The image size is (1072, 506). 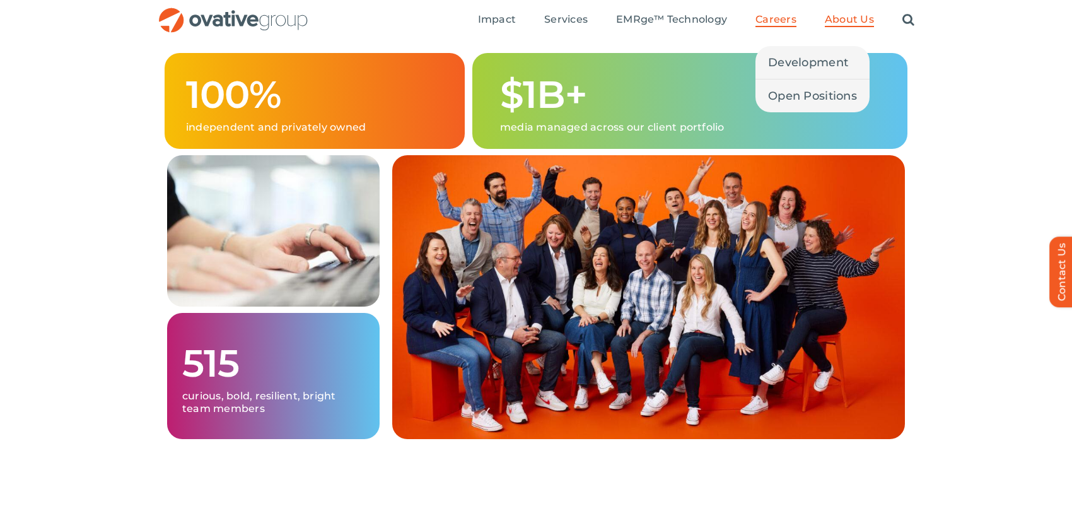 I want to click on p: curious, bold, resilient, bright team members, so click(x=273, y=402).